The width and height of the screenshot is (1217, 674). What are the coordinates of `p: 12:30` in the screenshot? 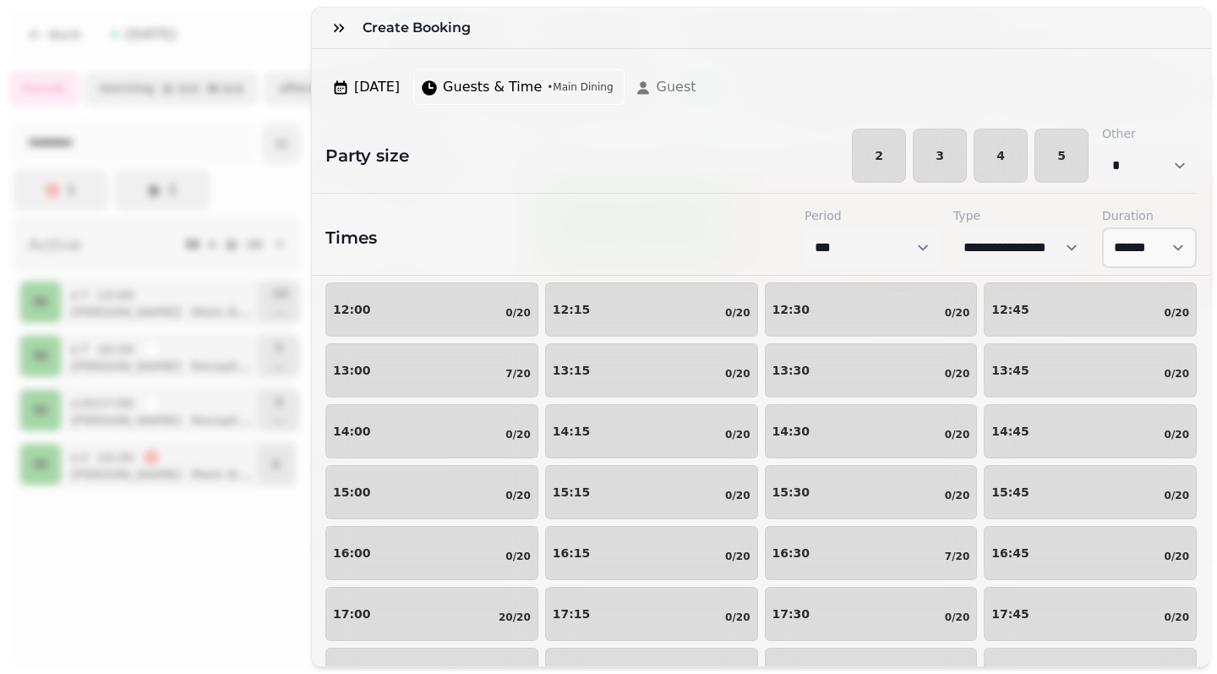 It's located at (791, 309).